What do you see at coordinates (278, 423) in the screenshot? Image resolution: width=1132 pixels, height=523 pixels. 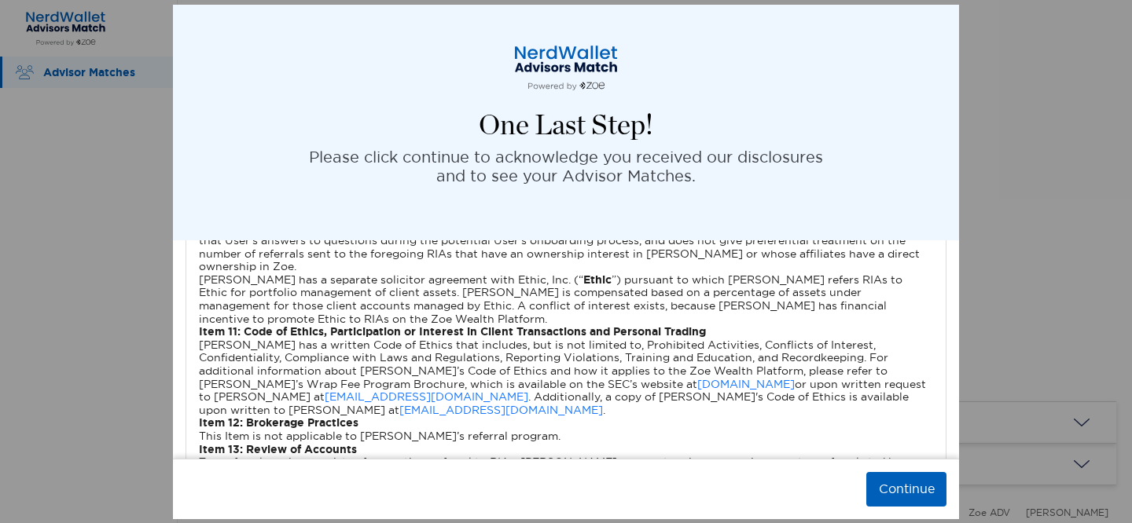 I see `b: Item 12: Brokerage Practices` at bounding box center [278, 423].